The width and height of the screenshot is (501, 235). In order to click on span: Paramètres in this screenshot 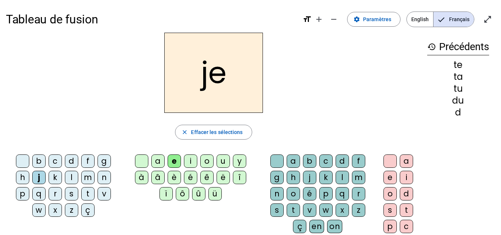, I will do `click(377, 19)`.